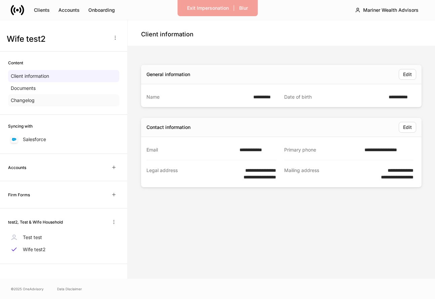 This screenshot has width=435, height=299. Describe the element at coordinates (335, 97) in the screenshot. I see `div: Date of birth` at that location.